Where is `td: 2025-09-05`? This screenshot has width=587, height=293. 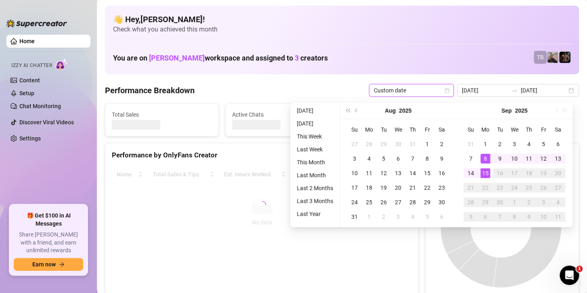 td: 2025-09-05 is located at coordinates (427, 217).